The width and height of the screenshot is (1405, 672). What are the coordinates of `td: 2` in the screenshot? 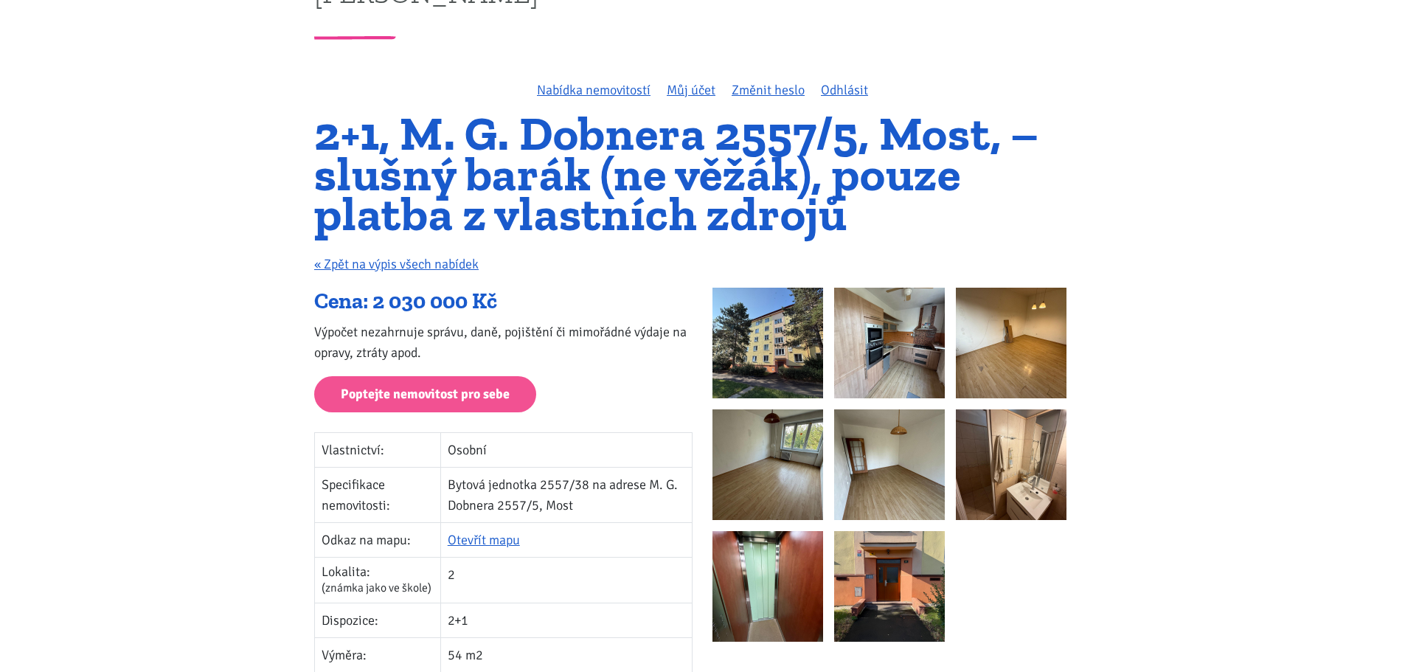 It's located at (566, 580).